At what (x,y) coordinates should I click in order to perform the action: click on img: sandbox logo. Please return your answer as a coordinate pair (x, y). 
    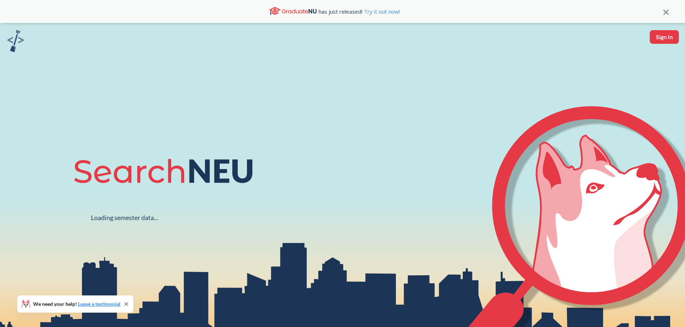
    Looking at the image, I should click on (15, 41).